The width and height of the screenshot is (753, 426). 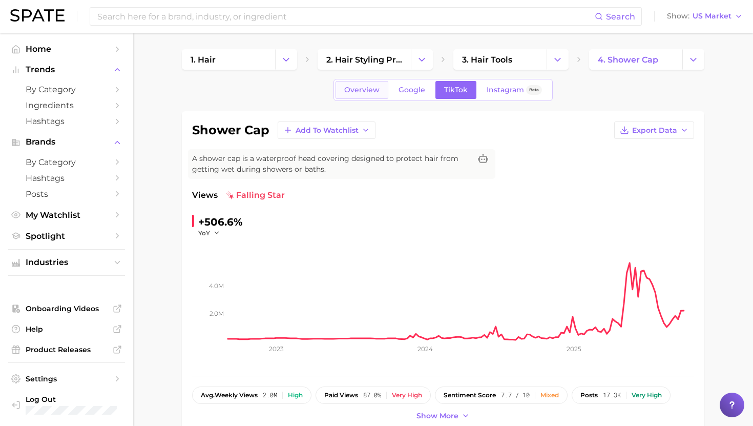 I want to click on a: Google, so click(x=412, y=90).